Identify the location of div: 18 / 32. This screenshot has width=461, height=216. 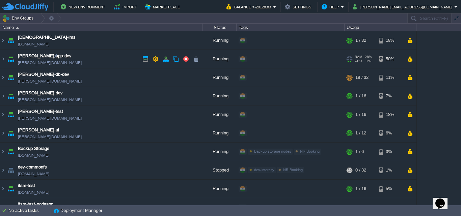
(362, 78).